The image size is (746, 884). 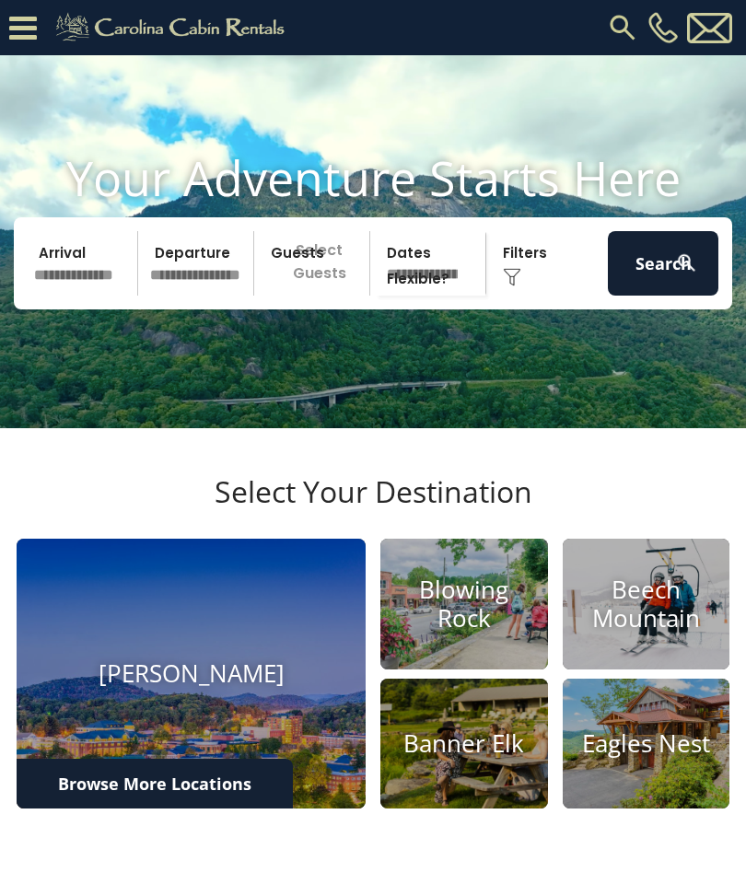 What do you see at coordinates (373, 507) in the screenshot?
I see `h3: Select Your Destination` at bounding box center [373, 507].